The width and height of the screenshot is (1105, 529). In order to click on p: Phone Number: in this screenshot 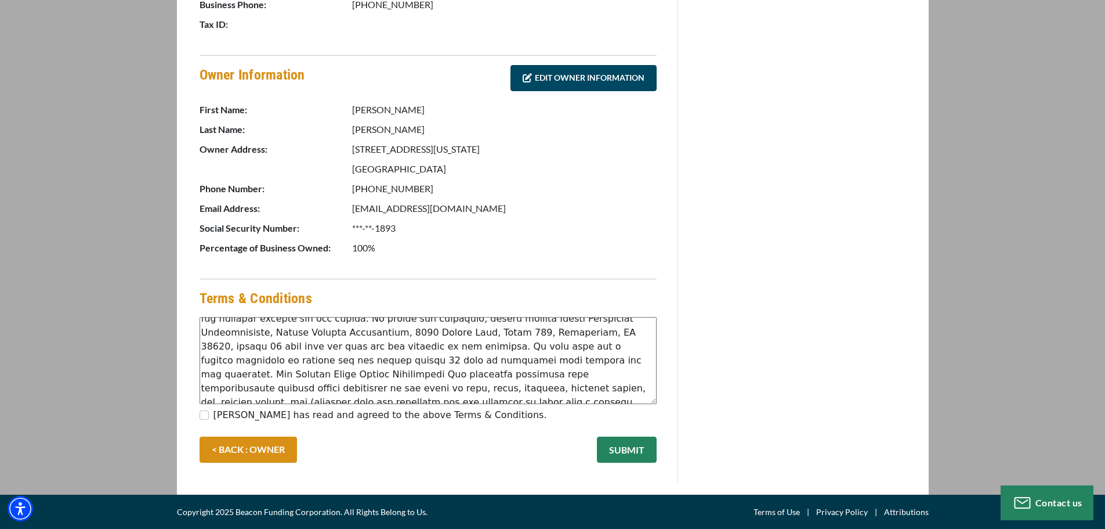, I will do `click(275, 189)`.